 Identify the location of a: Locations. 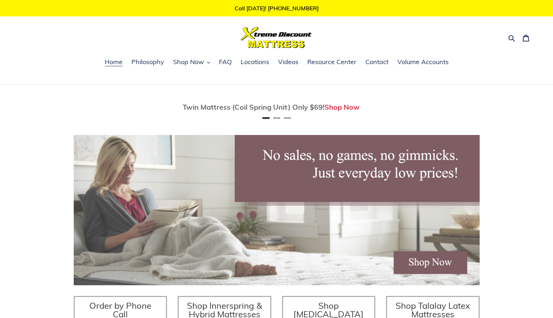
(255, 62).